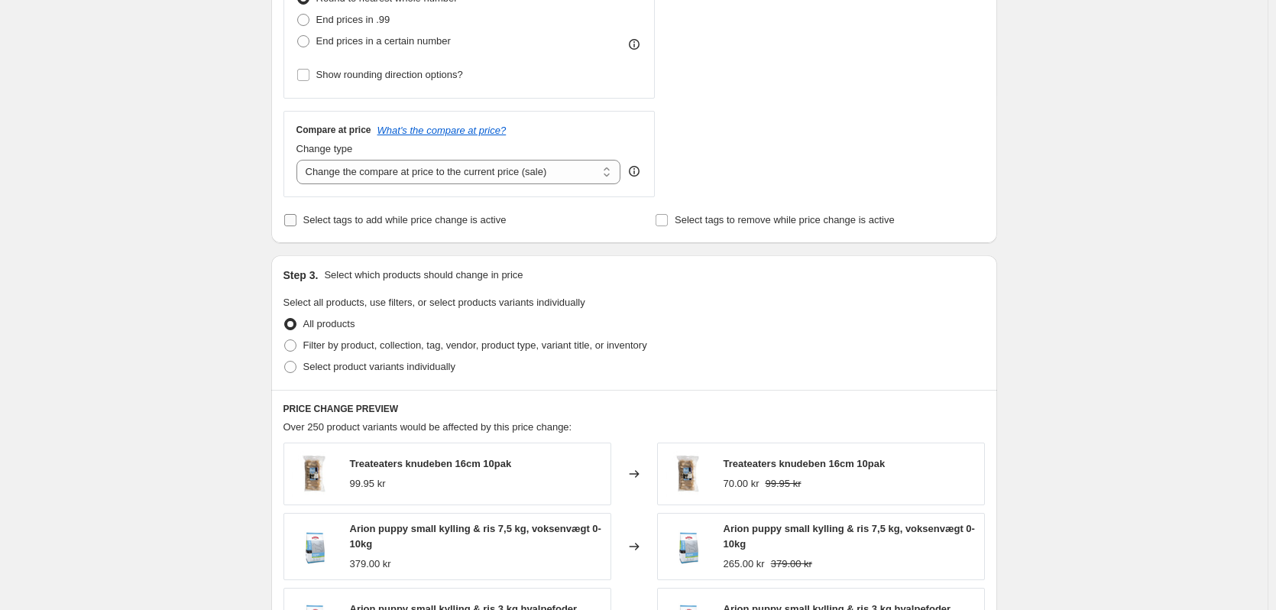  I want to click on div: help, so click(634, 171).